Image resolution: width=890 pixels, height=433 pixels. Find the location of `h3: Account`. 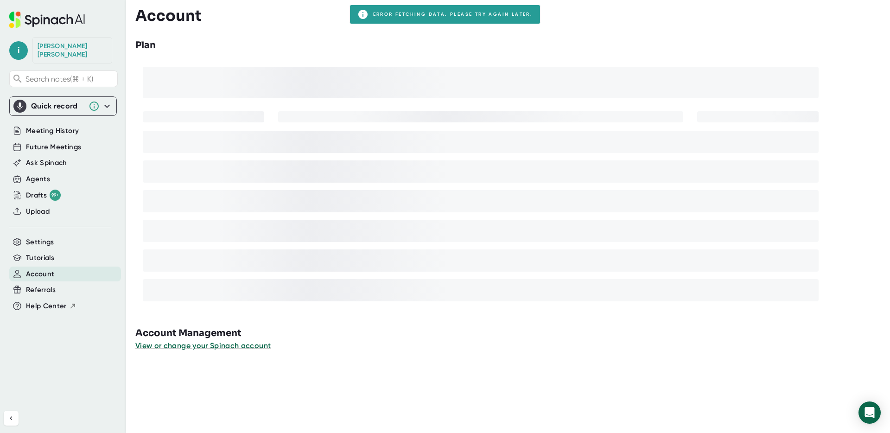

h3: Account is located at coordinates (168, 16).